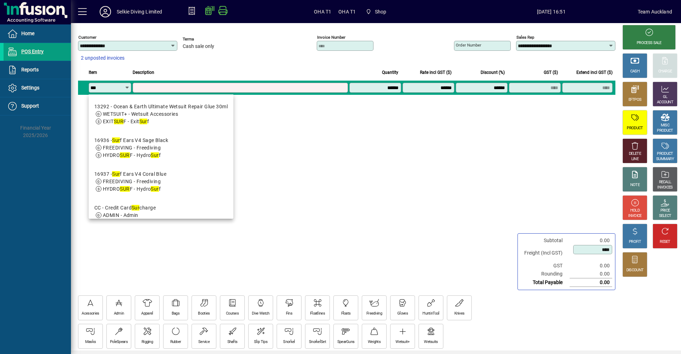  What do you see at coordinates (525, 37) in the screenshot?
I see `mat-label: Sales rep` at bounding box center [525, 37].